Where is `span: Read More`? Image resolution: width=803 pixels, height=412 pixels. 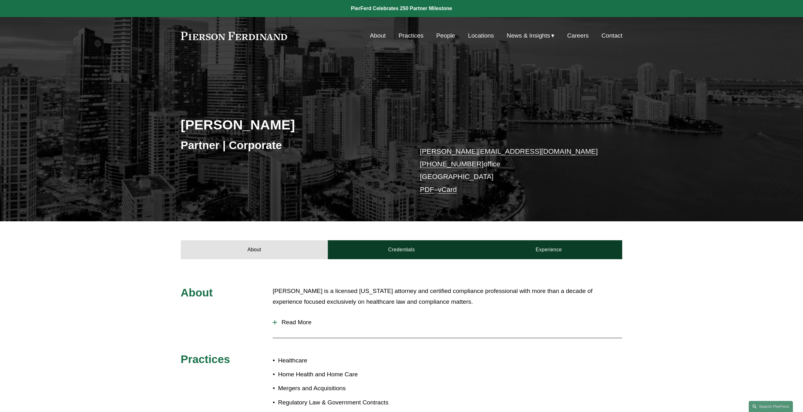
span: Read More is located at coordinates (449, 322).